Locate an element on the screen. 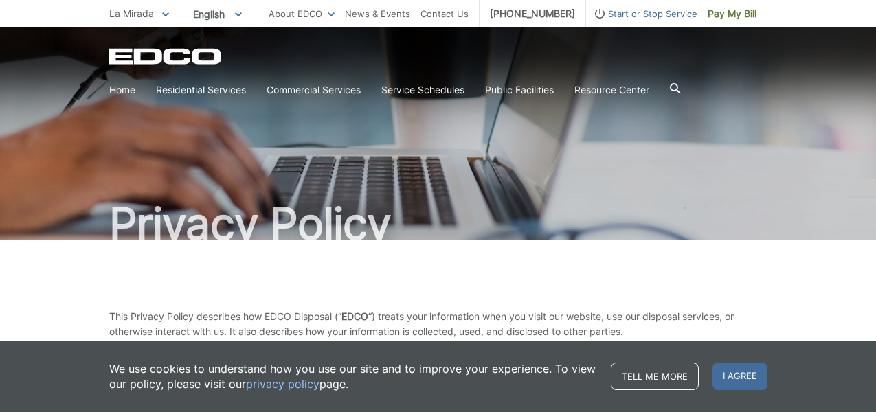 The width and height of the screenshot is (876, 412). span: La Mirada is located at coordinates (131, 13).